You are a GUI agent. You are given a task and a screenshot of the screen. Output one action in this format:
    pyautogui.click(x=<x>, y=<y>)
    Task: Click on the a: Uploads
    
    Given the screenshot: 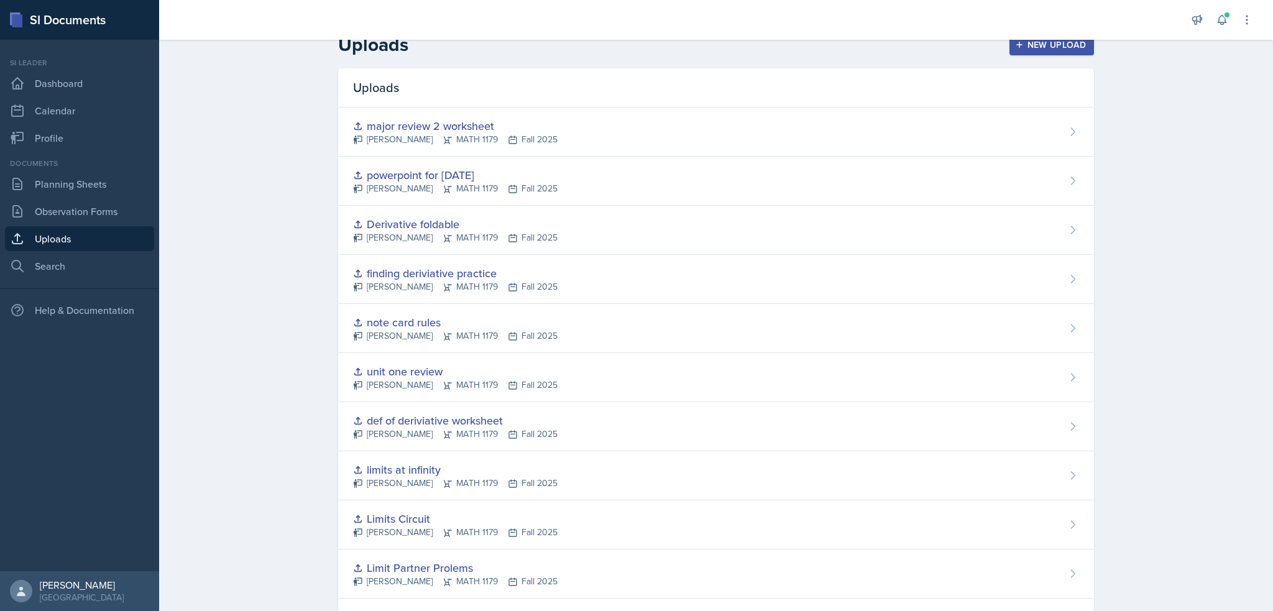 What is the action you would take?
    pyautogui.click(x=80, y=239)
    